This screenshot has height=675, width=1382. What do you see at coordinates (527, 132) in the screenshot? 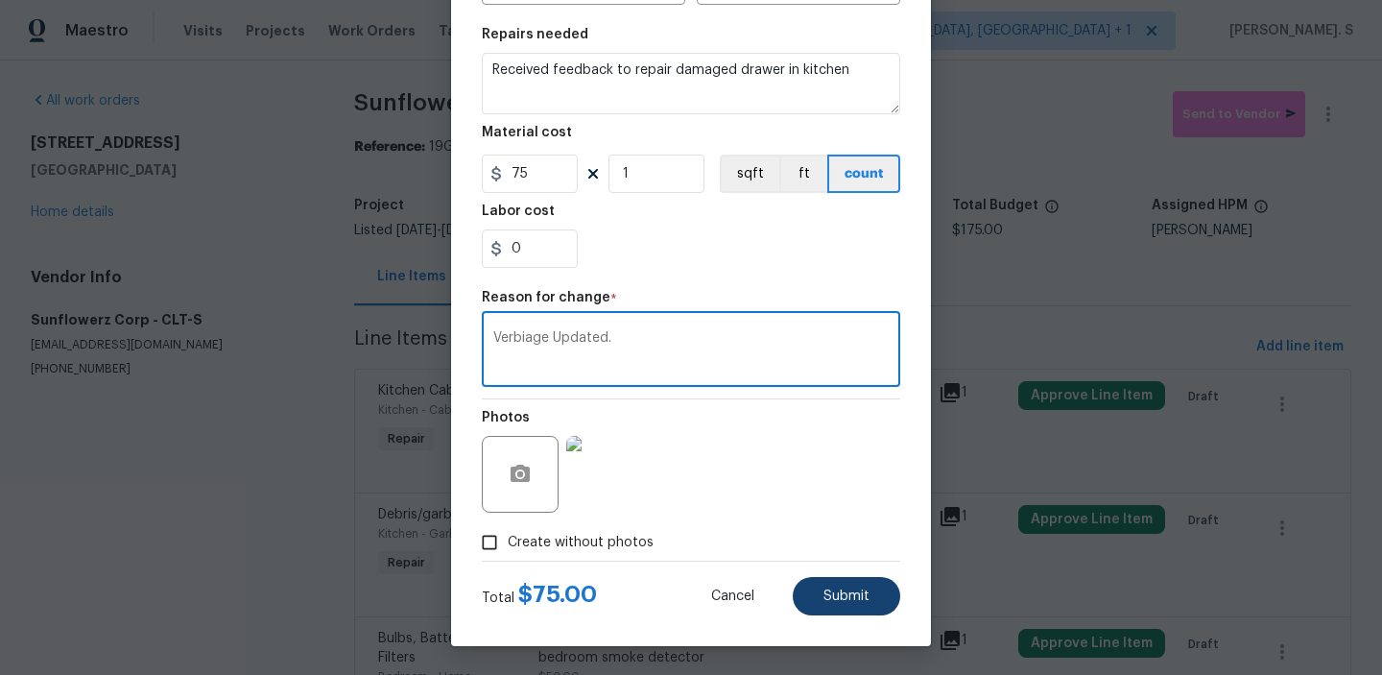
I see `h5: Material cost` at bounding box center [527, 132].